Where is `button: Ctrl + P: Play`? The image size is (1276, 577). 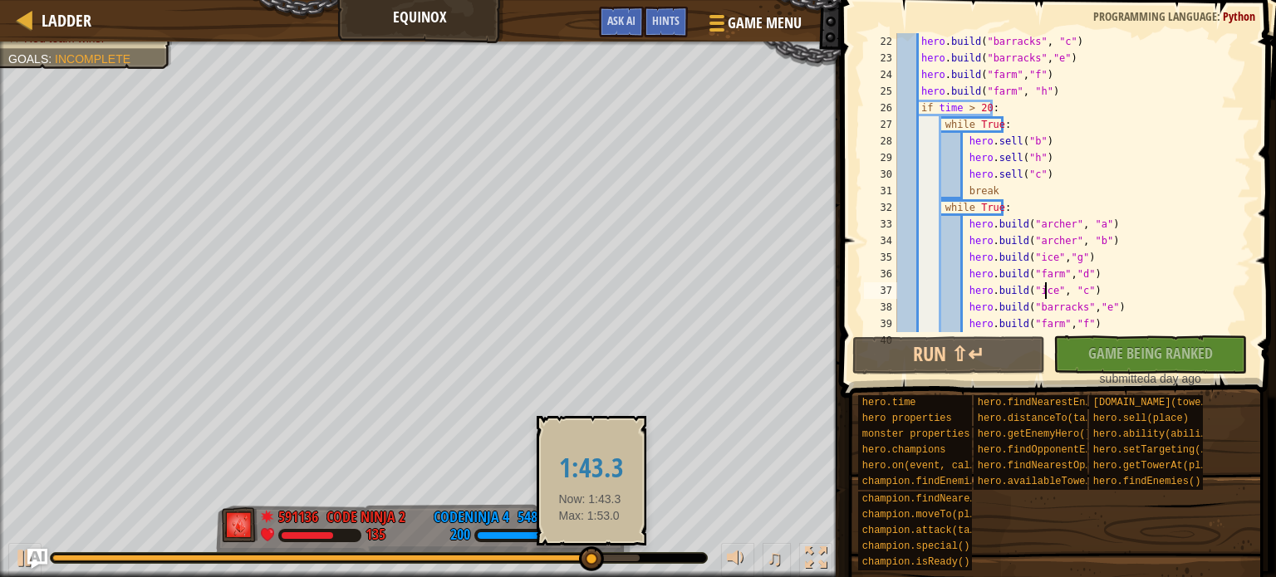
button: Ctrl + P: Play is located at coordinates (25, 560).